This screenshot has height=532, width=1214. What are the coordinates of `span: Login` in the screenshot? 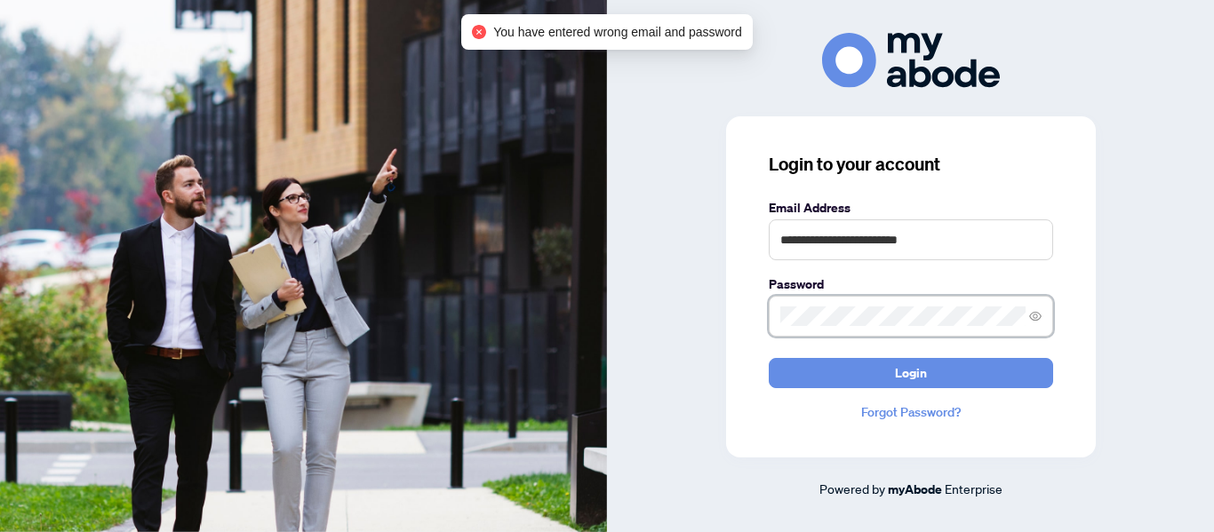 It's located at (911, 373).